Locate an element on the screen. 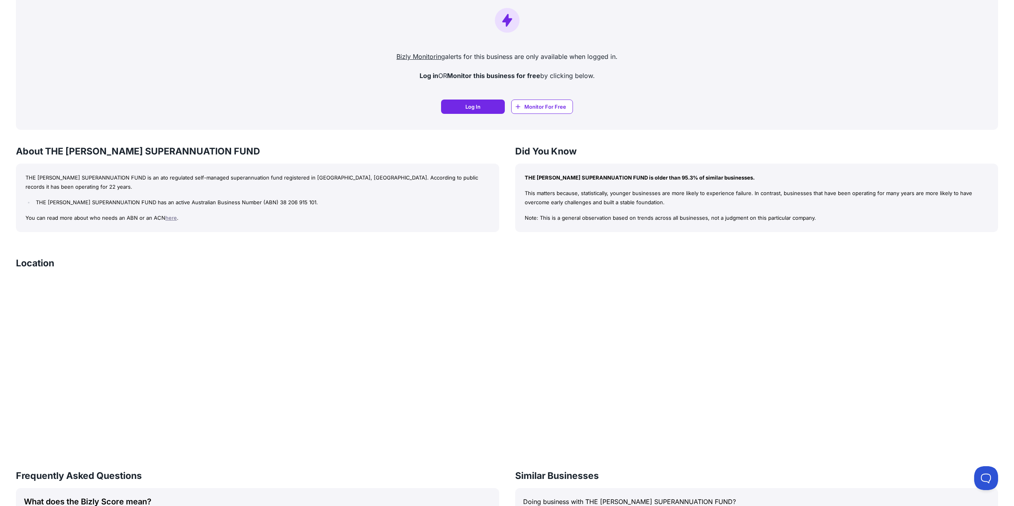 Image resolution: width=1014 pixels, height=506 pixels. h3: Similar Businesses is located at coordinates (757, 476).